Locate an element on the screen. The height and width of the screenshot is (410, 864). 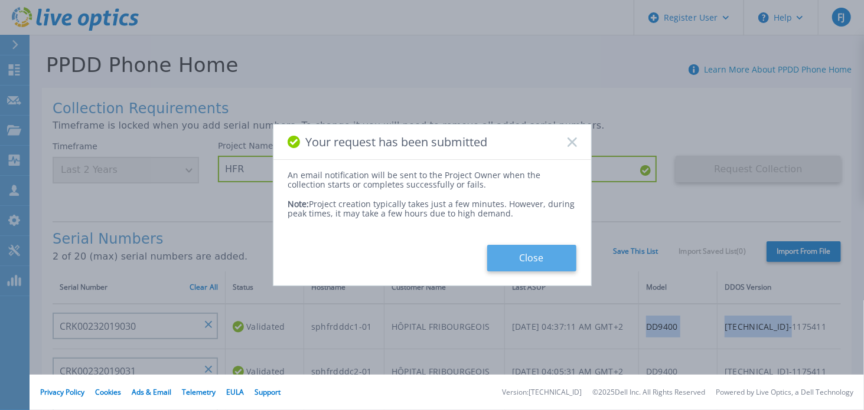
a: Privacy Policy is located at coordinates (62, 392).